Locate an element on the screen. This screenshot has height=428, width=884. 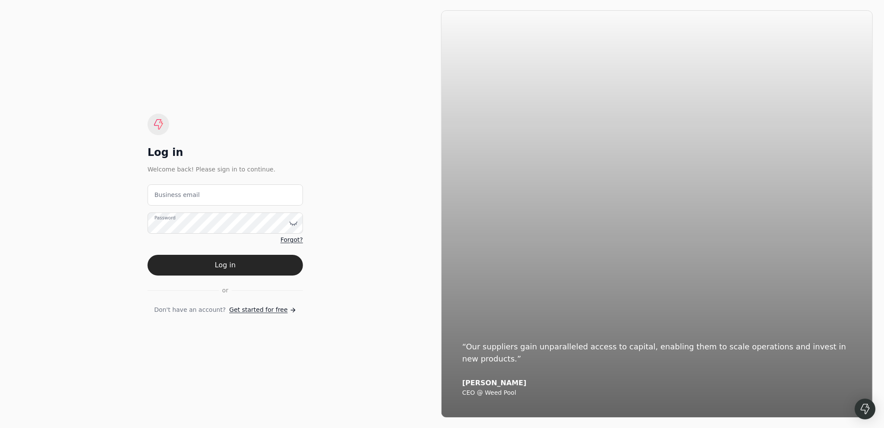
span: Don't have an account? is located at coordinates (190, 310).